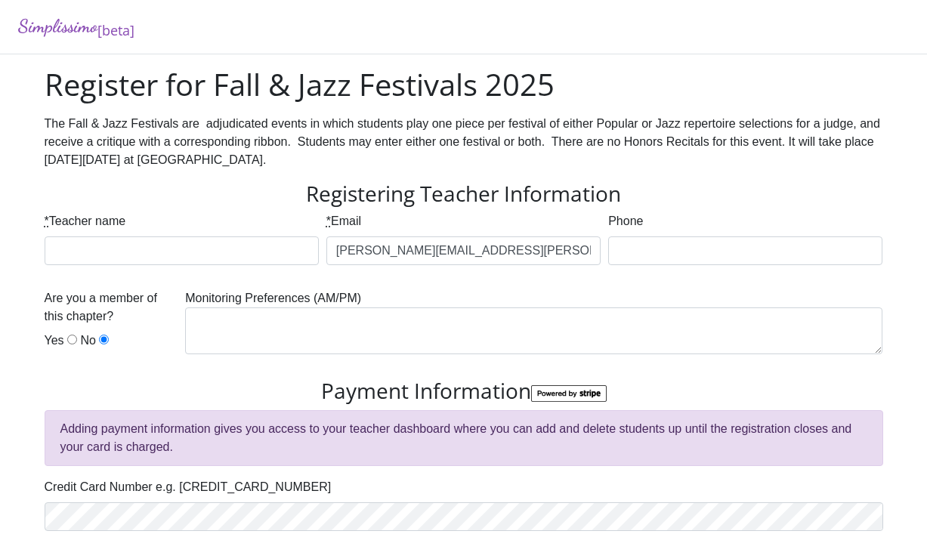 The image size is (927, 534). Describe the element at coordinates (111, 307) in the screenshot. I see `label: Are you a member of this chapter?` at that location.